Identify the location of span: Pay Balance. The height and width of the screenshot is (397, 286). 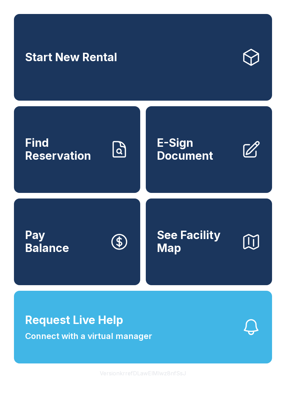
(47, 241).